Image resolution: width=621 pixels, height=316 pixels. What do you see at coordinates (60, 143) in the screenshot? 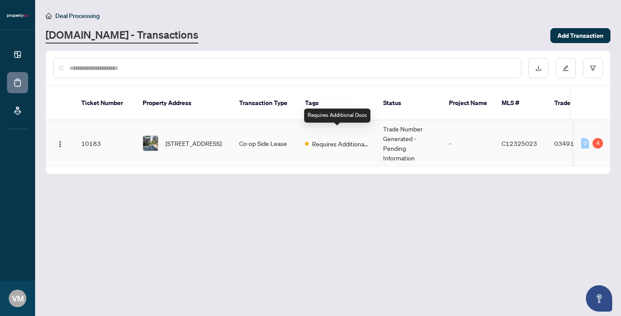
I see `button: Logo` at bounding box center [60, 143].